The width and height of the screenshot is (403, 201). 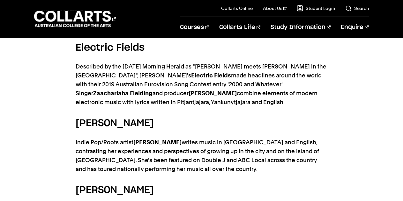 What do you see at coordinates (316, 8) in the screenshot?
I see `a: Student Login` at bounding box center [316, 8].